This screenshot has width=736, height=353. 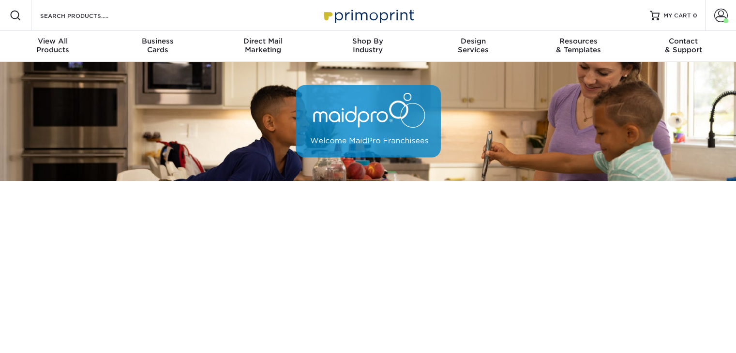 What do you see at coordinates (683, 41) in the screenshot?
I see `span: Contact` at bounding box center [683, 41].